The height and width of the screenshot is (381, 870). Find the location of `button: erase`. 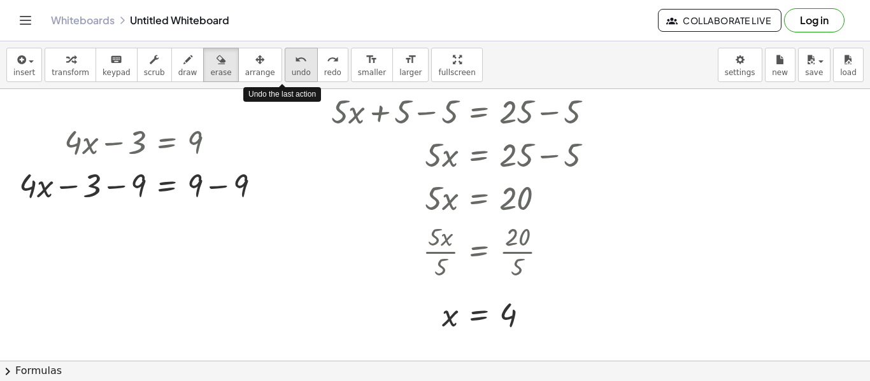

button: erase is located at coordinates (220, 65).